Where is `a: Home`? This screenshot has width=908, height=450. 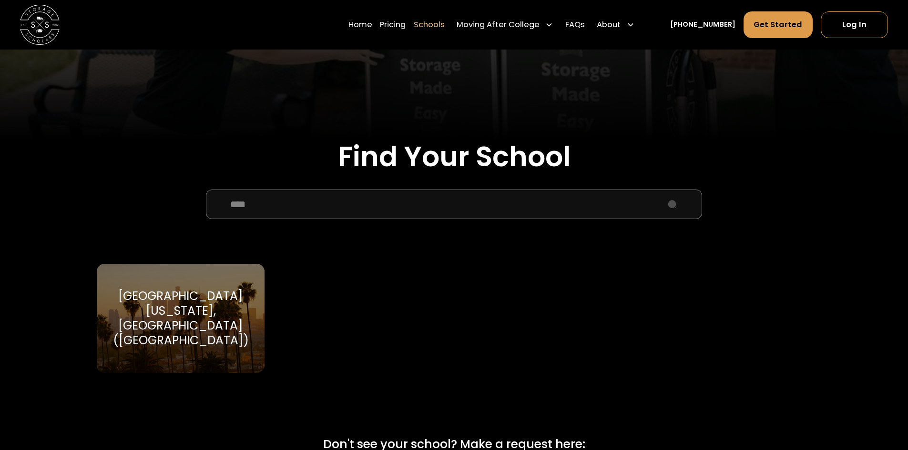
a: Home is located at coordinates (360, 25).